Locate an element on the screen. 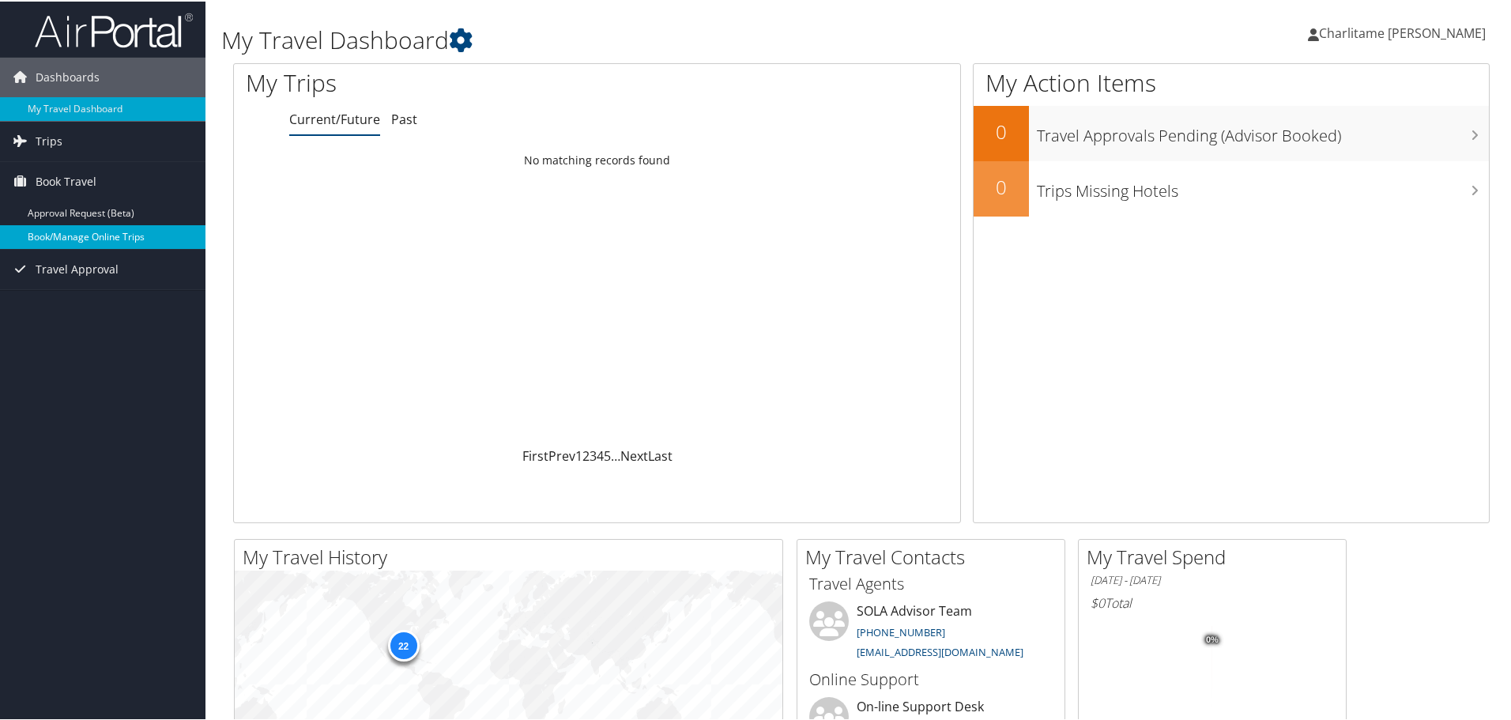 This screenshot has width=1511, height=720. h2: My Travel History is located at coordinates (512, 556).